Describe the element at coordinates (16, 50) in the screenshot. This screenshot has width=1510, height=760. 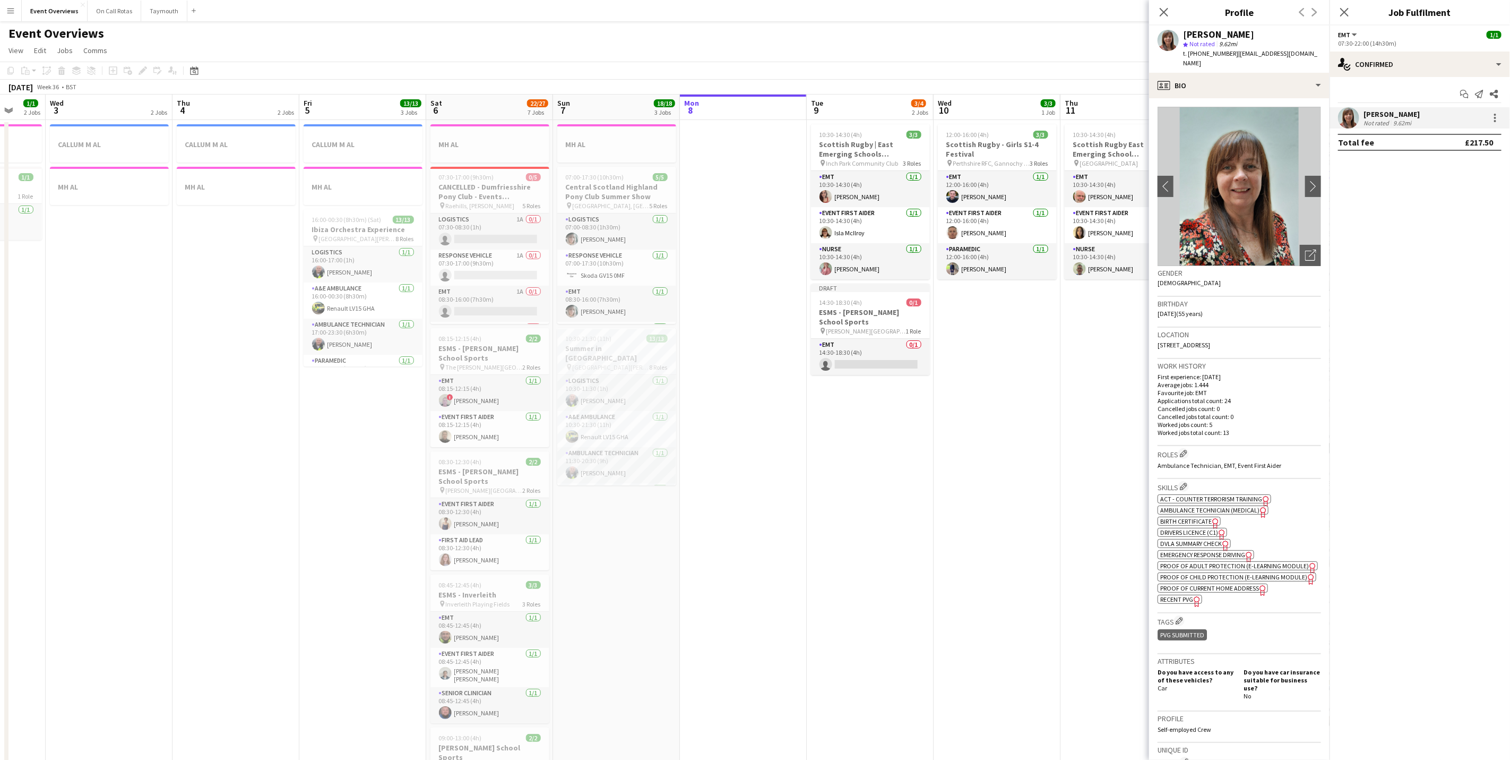
I see `span: View` at that location.